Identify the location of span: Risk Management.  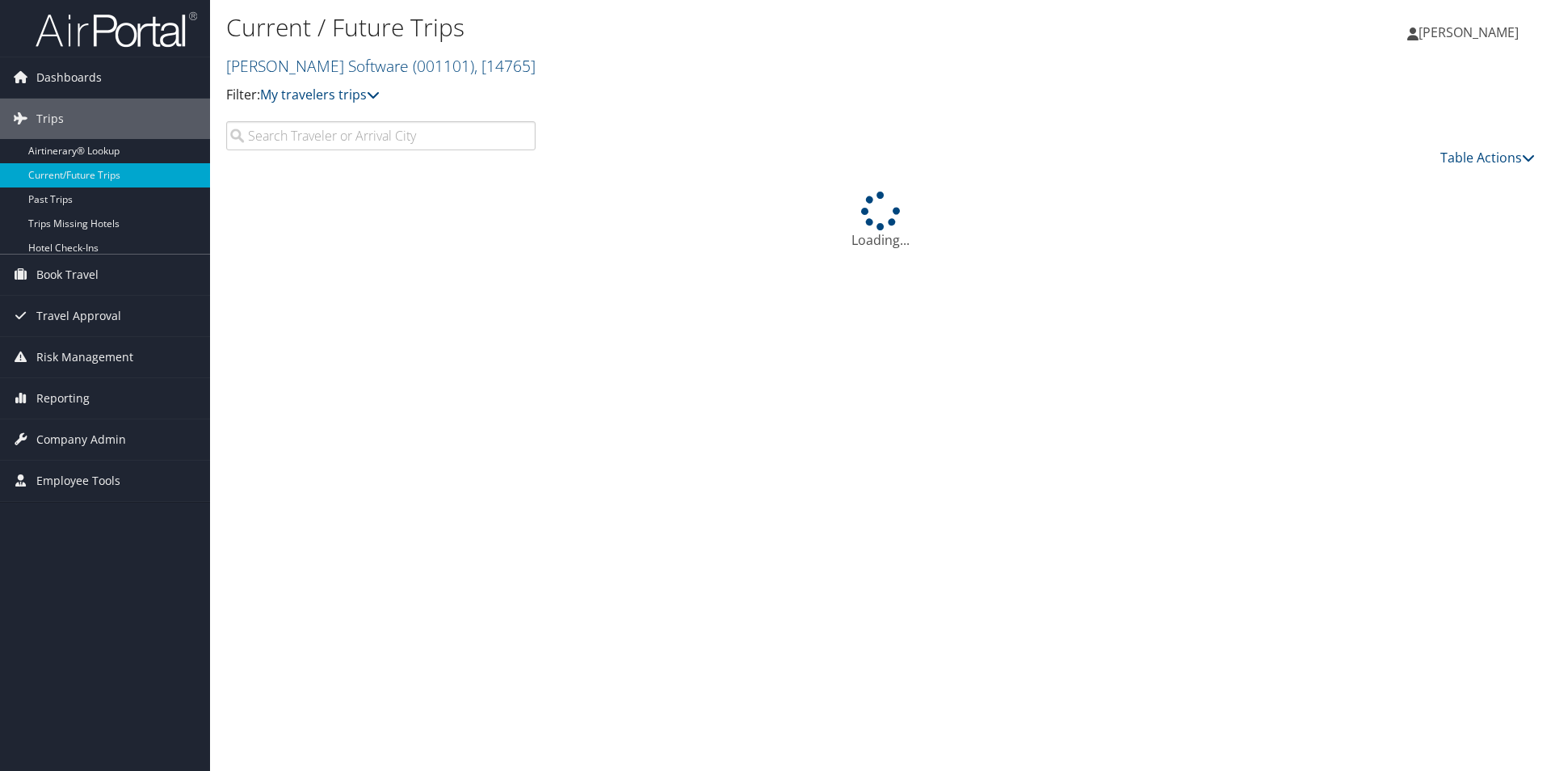
(85, 357).